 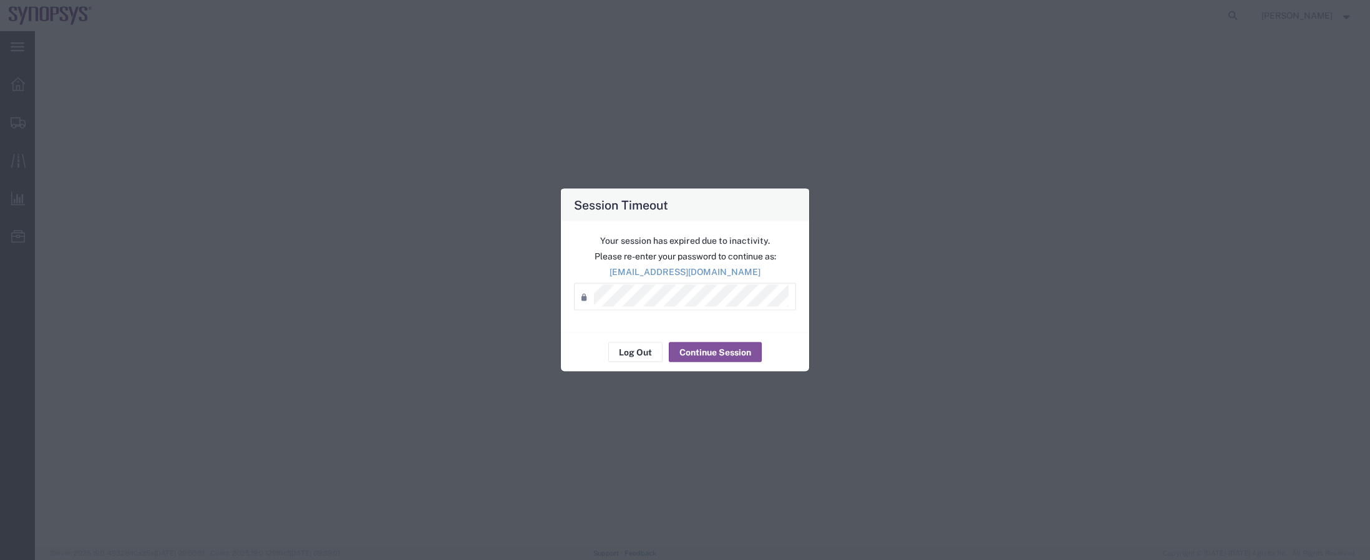 I want to click on h4: Session Timeout, so click(x=621, y=205).